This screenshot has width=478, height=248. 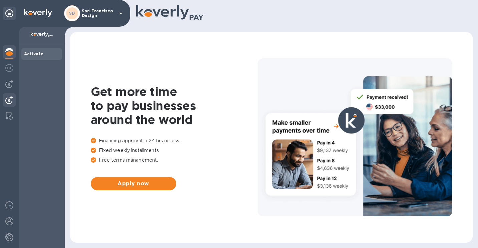 What do you see at coordinates (174, 151) in the screenshot?
I see `p: Fixed weekly installments.` at bounding box center [174, 151].